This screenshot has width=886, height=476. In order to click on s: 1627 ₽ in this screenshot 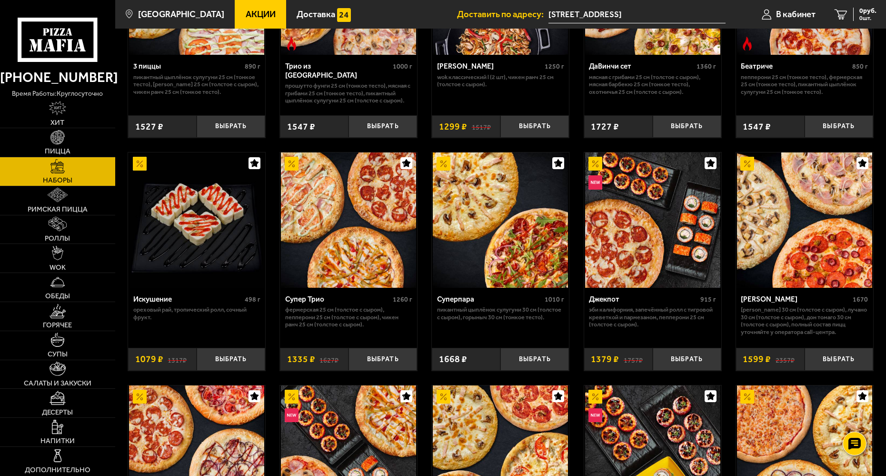, I will do `click(329, 358)`.